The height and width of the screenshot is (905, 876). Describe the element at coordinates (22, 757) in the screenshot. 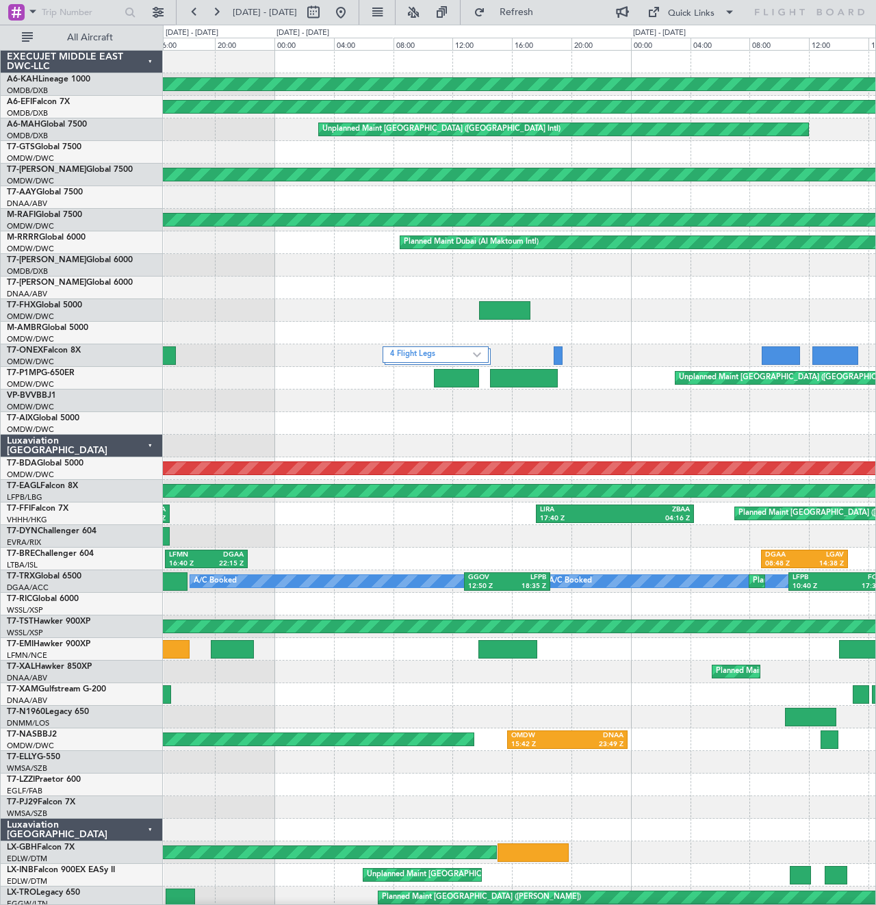

I see `span: T7-ELLY` at that location.